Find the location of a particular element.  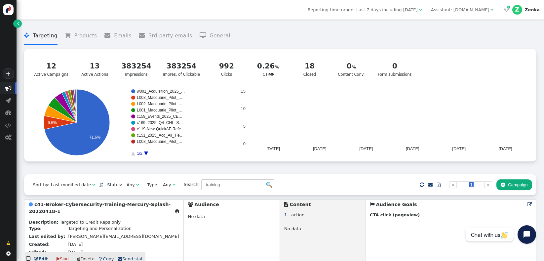

li: Emails is located at coordinates (118, 36).